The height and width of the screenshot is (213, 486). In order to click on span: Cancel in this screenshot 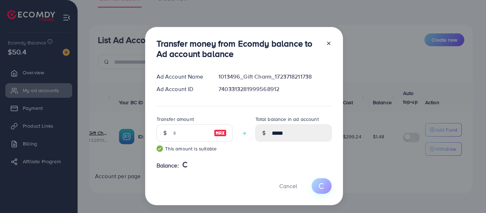, I will do `click(288, 186)`.